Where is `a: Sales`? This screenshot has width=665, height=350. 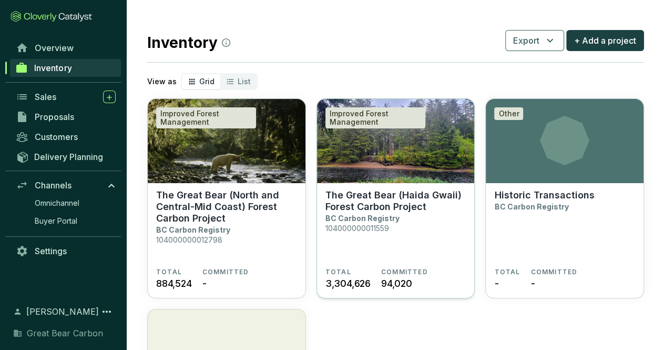
a: Sales is located at coordinates (66, 97).